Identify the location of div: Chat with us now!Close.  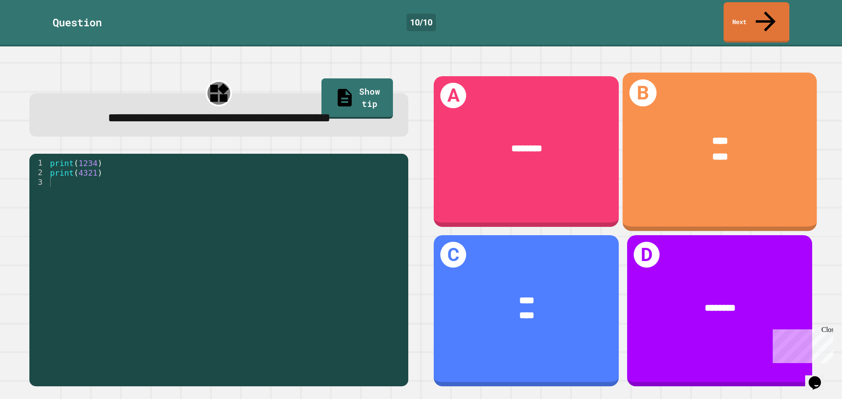
(32, 29).